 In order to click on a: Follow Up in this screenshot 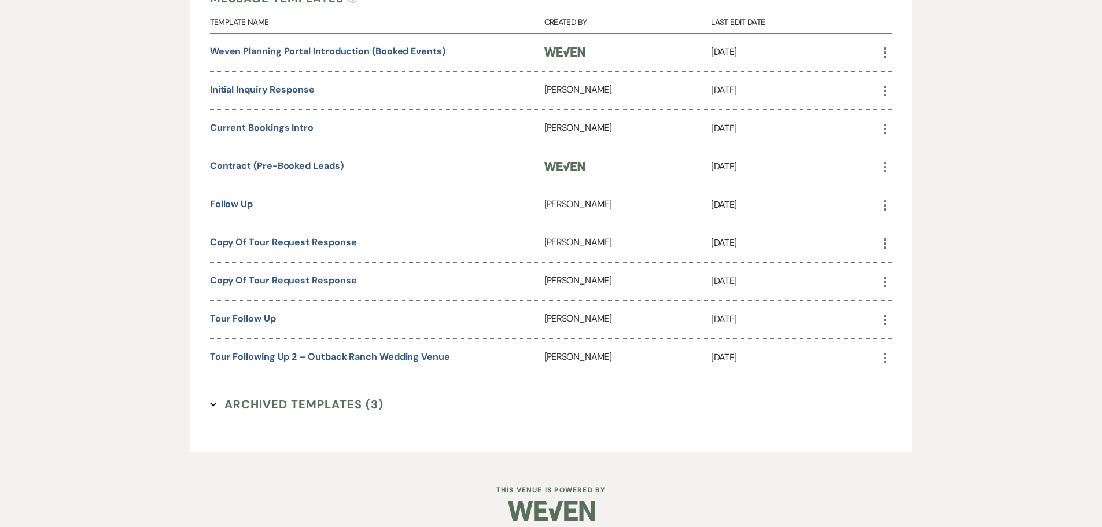, I will do `click(231, 204)`.